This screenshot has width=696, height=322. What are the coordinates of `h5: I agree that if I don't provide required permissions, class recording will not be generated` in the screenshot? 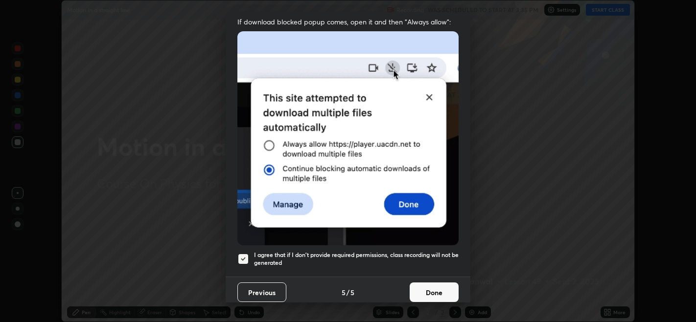 It's located at (356, 259).